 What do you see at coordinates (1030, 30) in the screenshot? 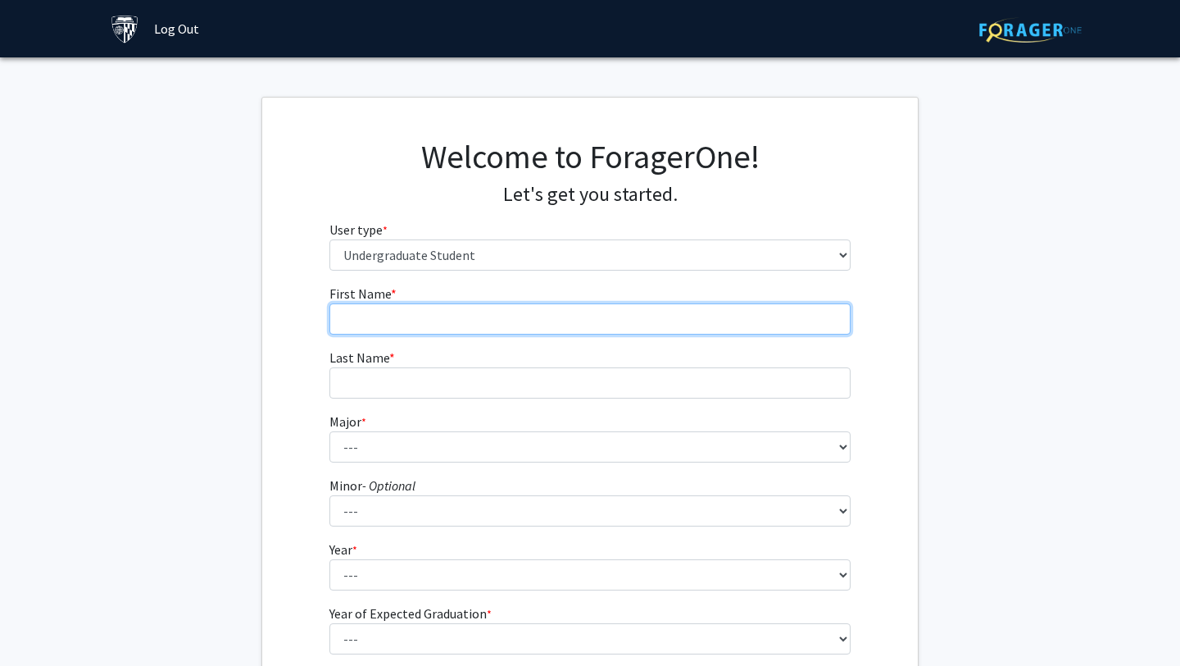
I see `img: ForagerOne Logo` at bounding box center [1030, 30].